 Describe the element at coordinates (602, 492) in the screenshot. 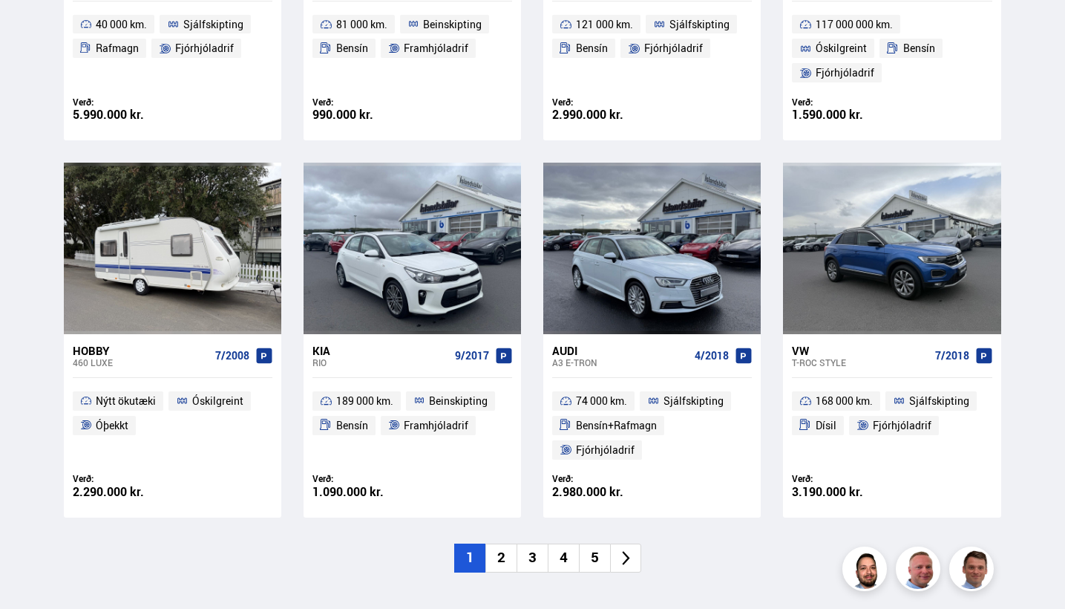

I see `div: 2.980.000 kr.` at that location.